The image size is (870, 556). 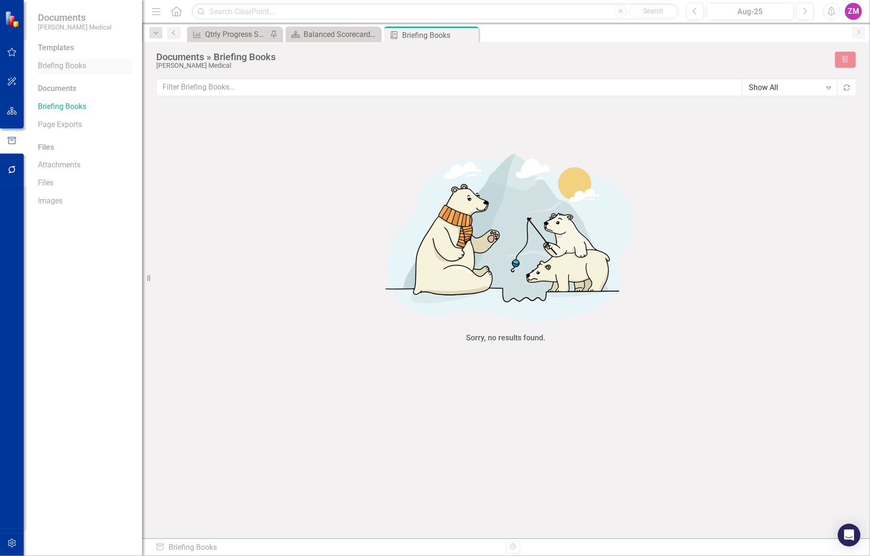 What do you see at coordinates (85, 48) in the screenshot?
I see `div: Templates` at bounding box center [85, 48].